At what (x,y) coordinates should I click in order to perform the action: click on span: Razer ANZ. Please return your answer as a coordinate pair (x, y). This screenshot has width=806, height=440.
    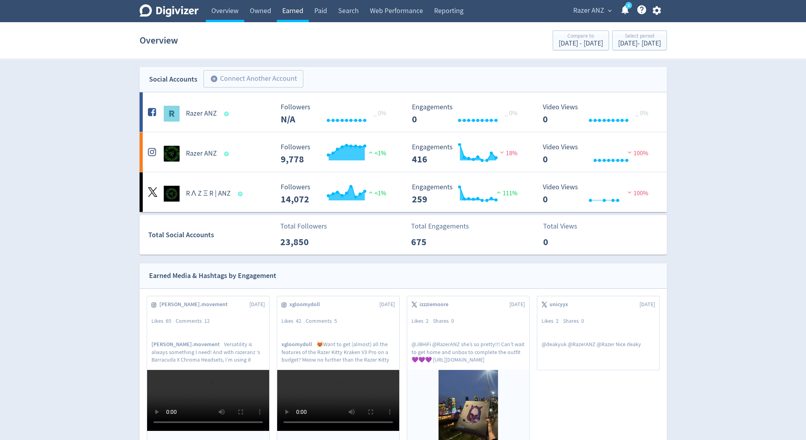
    Looking at the image, I should click on (588, 11).